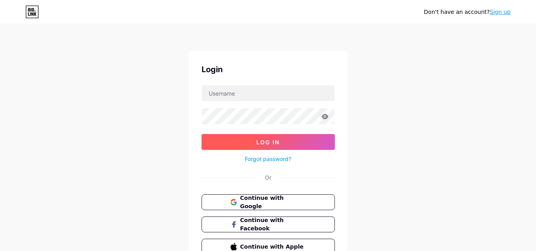 Image resolution: width=536 pixels, height=251 pixels. What do you see at coordinates (268, 225) in the screenshot?
I see `button: Continue with Facebook` at bounding box center [268, 225].